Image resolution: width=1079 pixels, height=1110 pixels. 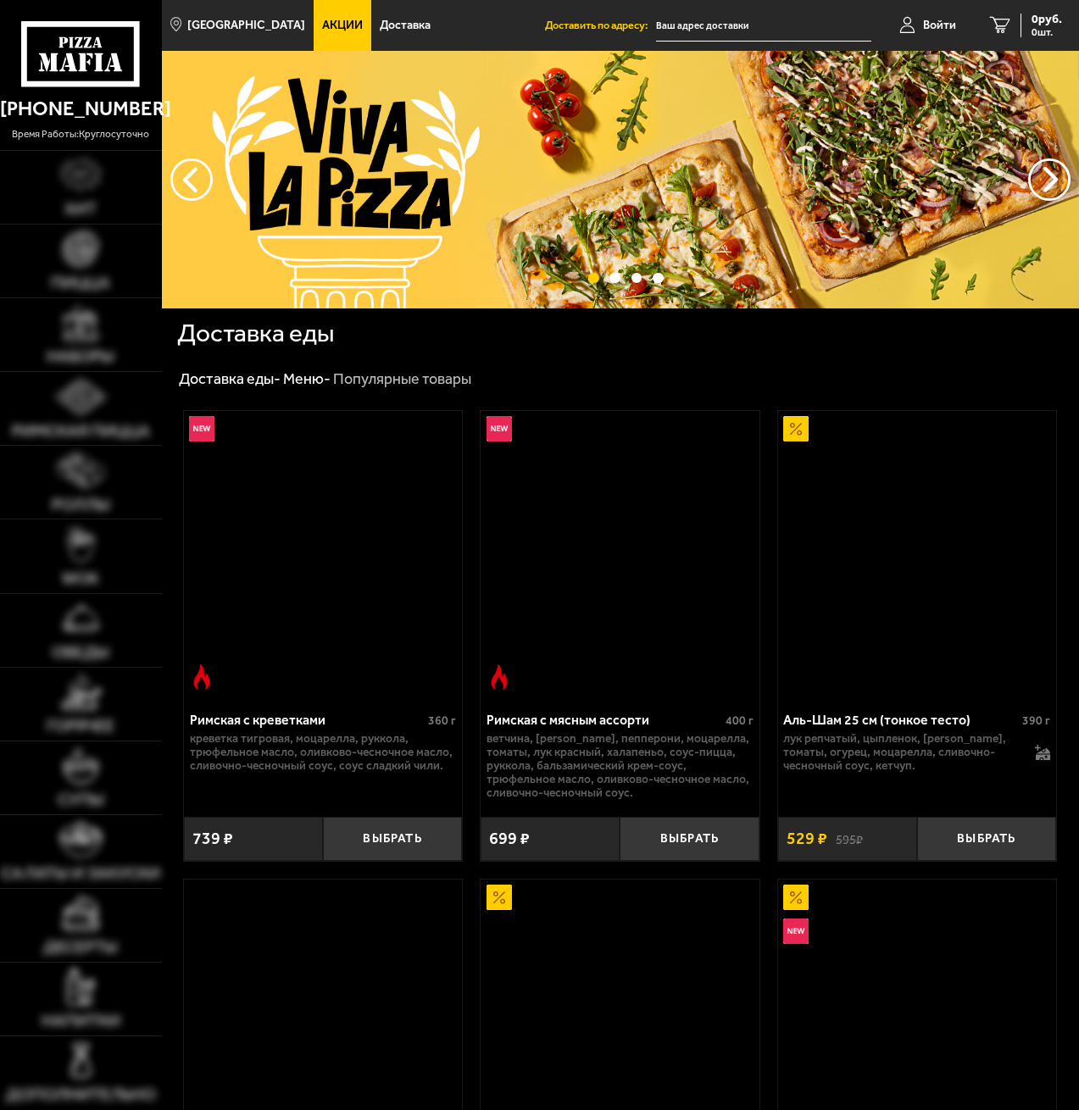 I want to click on span: 699 ₽, so click(x=509, y=839).